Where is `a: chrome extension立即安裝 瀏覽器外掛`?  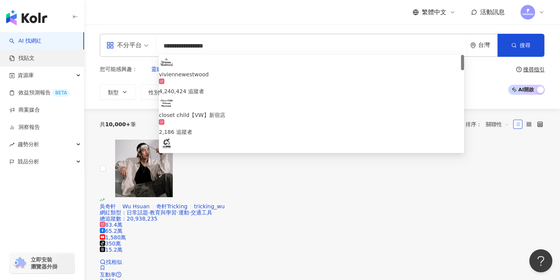
a: chrome extension立即安裝 瀏覽器外掛 is located at coordinates (42, 263).